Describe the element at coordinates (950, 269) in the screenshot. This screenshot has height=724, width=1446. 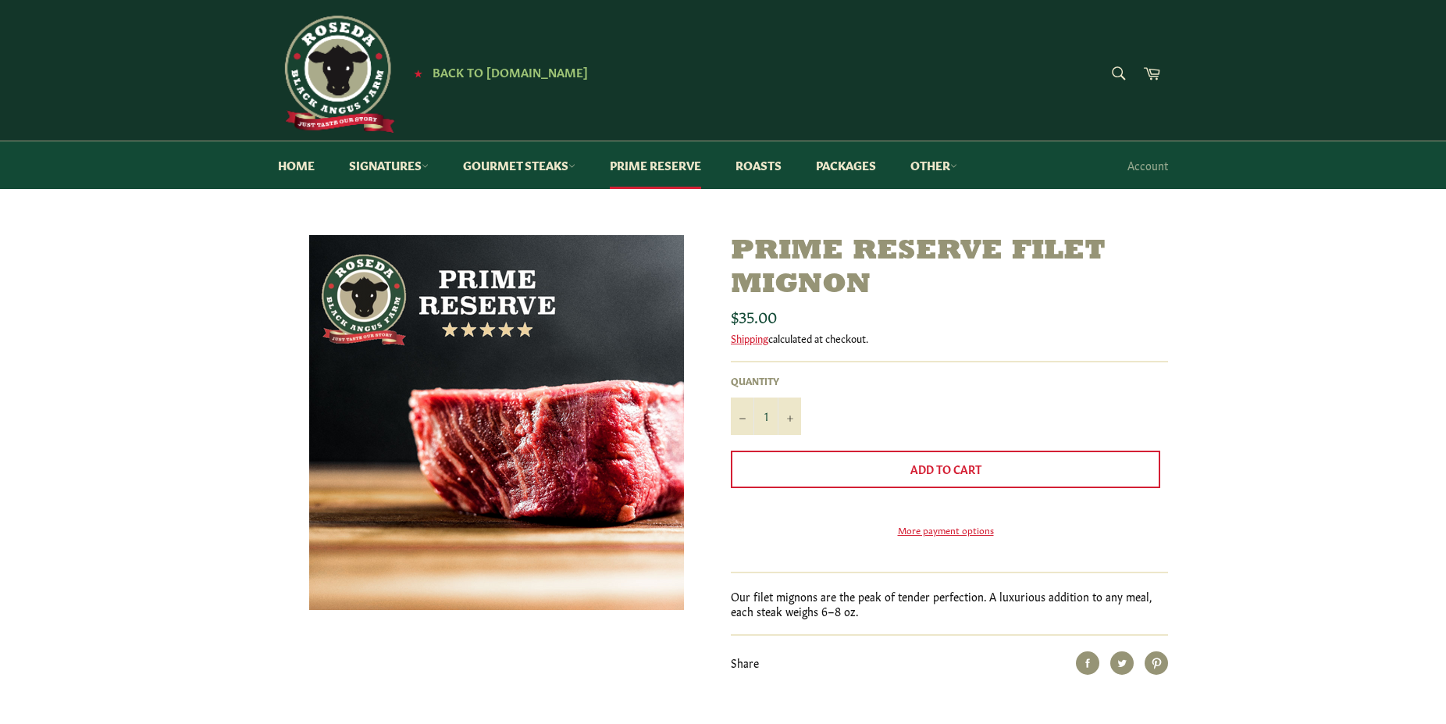
I see `h1: Prime Reserve Filet Mignon` at that location.